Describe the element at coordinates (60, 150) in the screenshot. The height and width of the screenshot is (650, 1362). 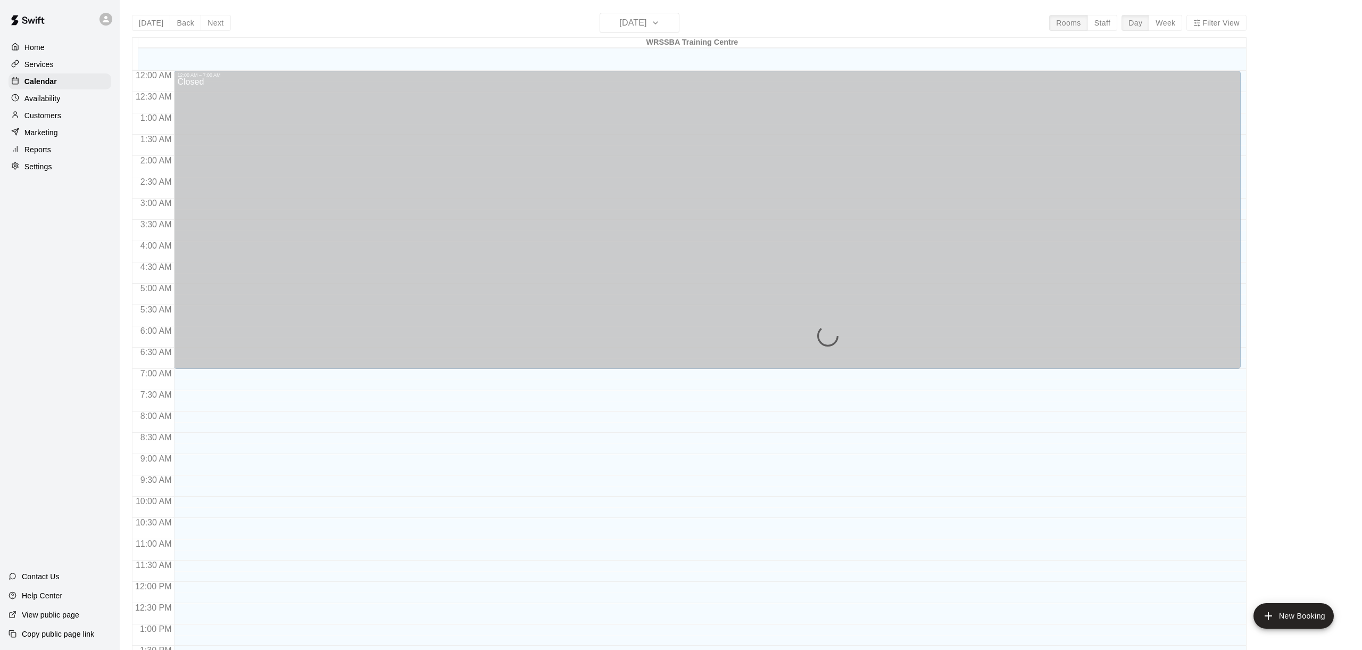
I see `a: Reports` at that location.